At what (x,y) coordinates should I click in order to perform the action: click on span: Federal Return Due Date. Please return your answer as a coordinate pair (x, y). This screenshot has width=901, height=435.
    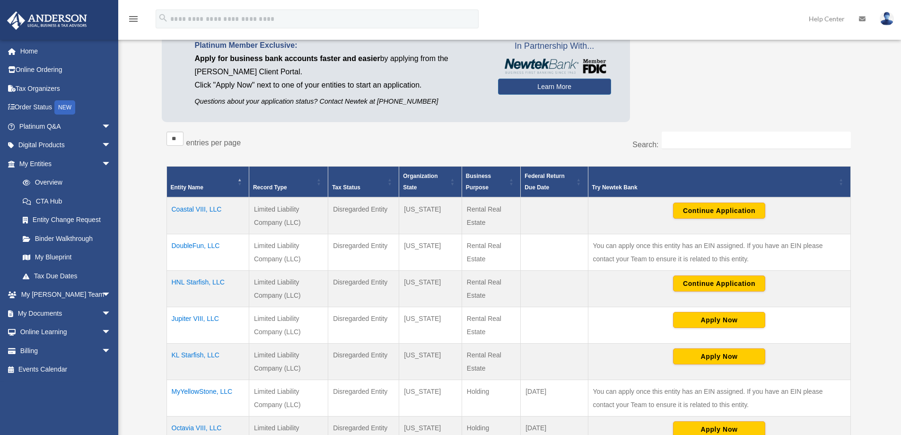
    Looking at the image, I should click on (545, 182).